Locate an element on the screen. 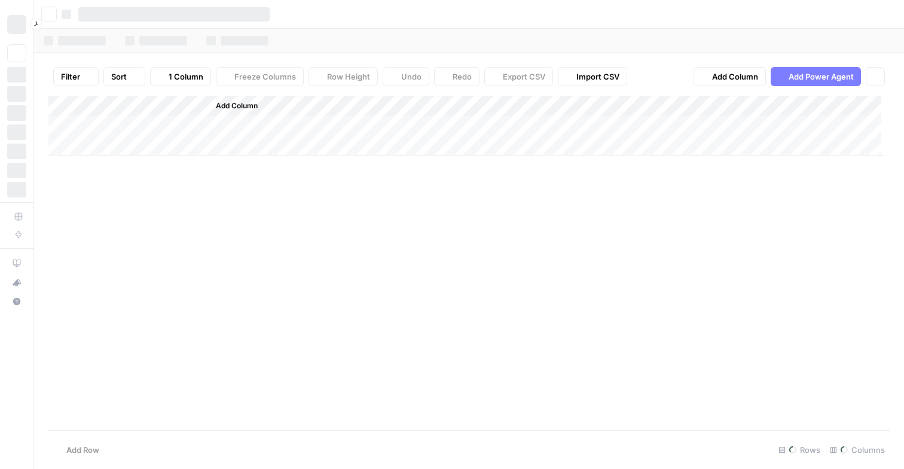 The image size is (904, 469). div: Columns is located at coordinates (857, 449).